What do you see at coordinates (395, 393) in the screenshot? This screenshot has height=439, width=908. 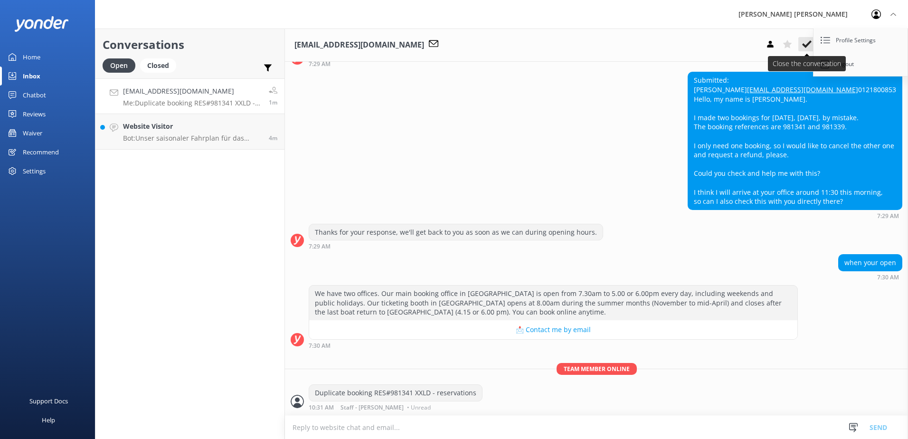 I see `div: Duplicate booking RES#981341 XXLD - reservations` at bounding box center [395, 393].